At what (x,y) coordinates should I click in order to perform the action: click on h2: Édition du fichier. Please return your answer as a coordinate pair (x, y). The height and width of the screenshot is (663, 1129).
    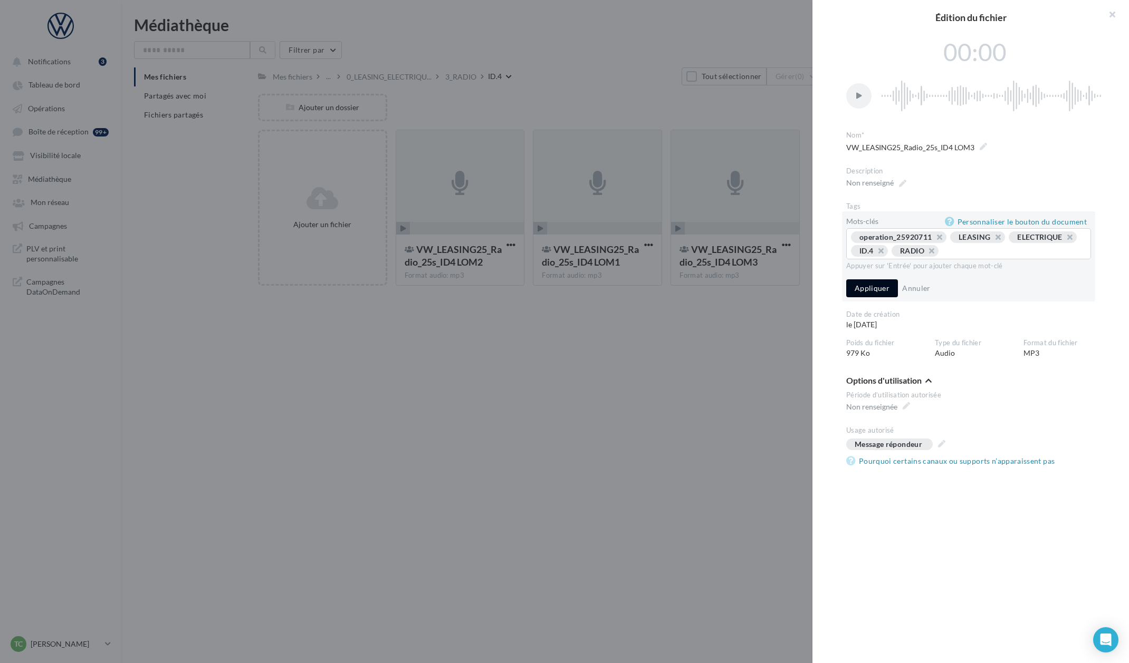
    Looking at the image, I should click on (970, 17).